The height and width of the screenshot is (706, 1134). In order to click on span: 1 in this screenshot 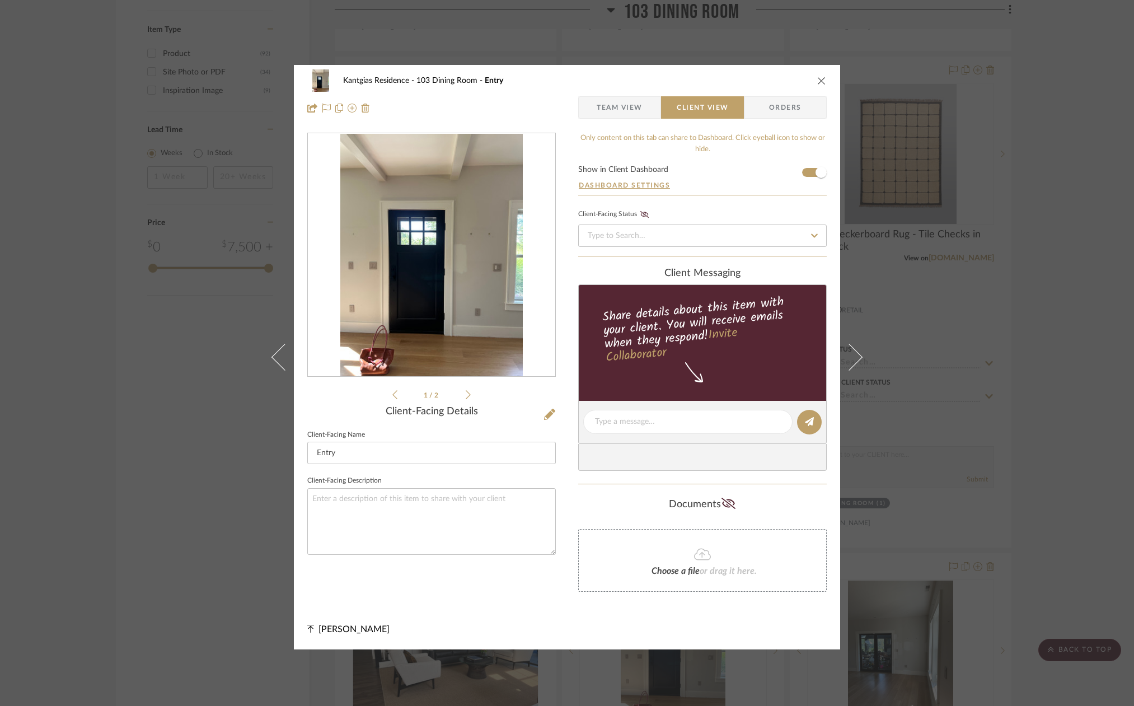, I will do `click(426, 395)`.